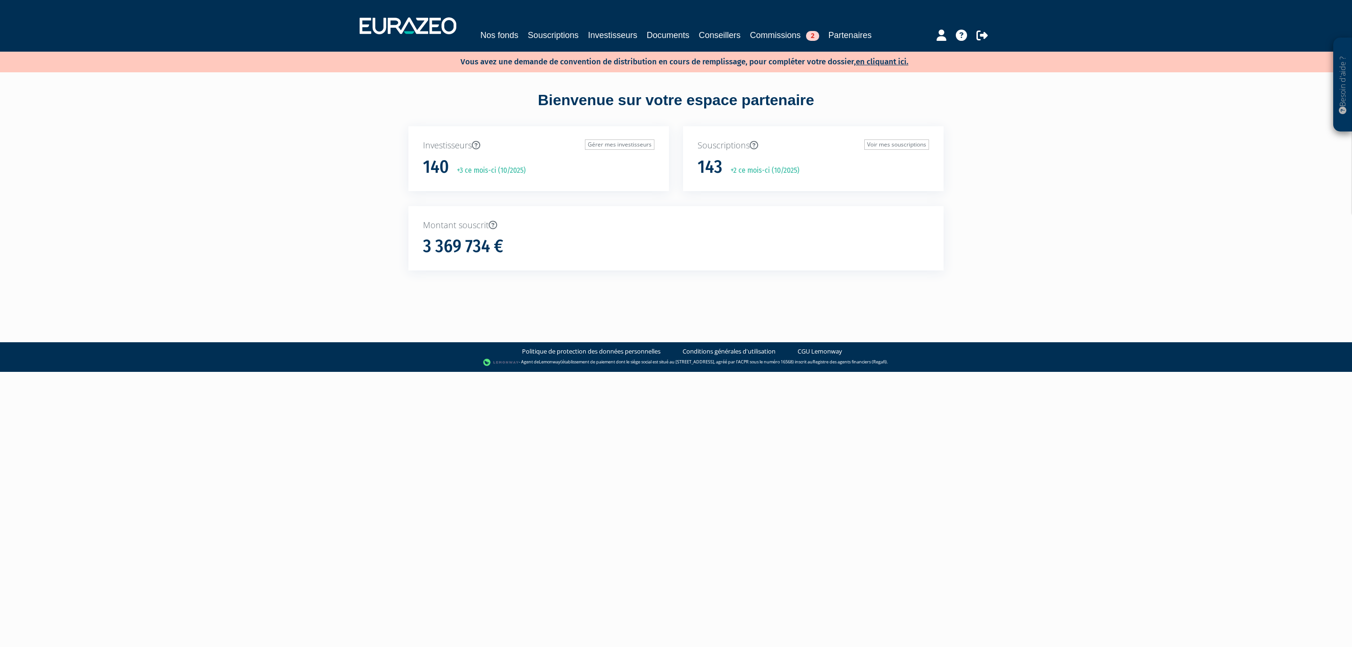  I want to click on a: Gérer mes investisseurs, so click(620, 145).